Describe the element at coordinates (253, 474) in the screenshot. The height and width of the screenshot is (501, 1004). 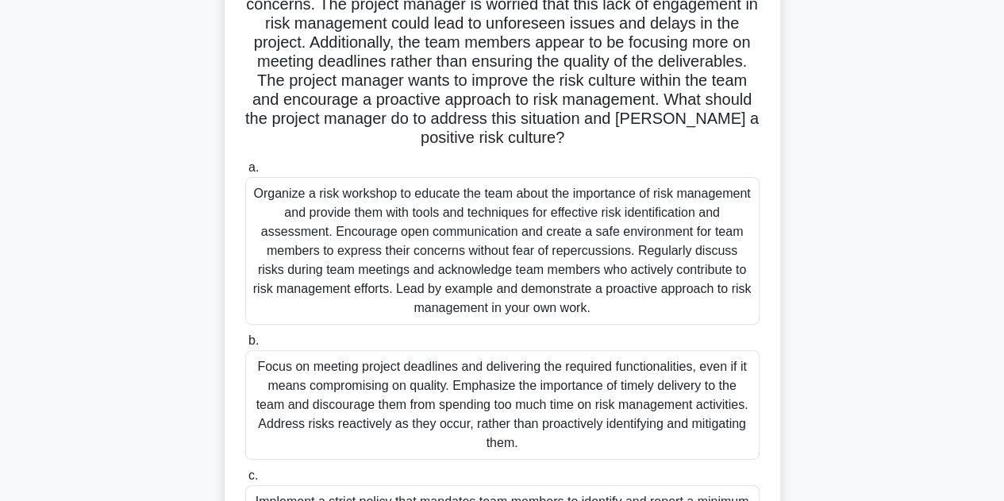
I see `span: c.` at that location.